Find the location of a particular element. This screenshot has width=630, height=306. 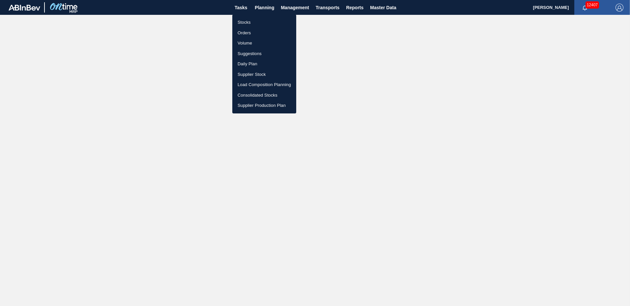

a: Daily Plan is located at coordinates (264, 64).